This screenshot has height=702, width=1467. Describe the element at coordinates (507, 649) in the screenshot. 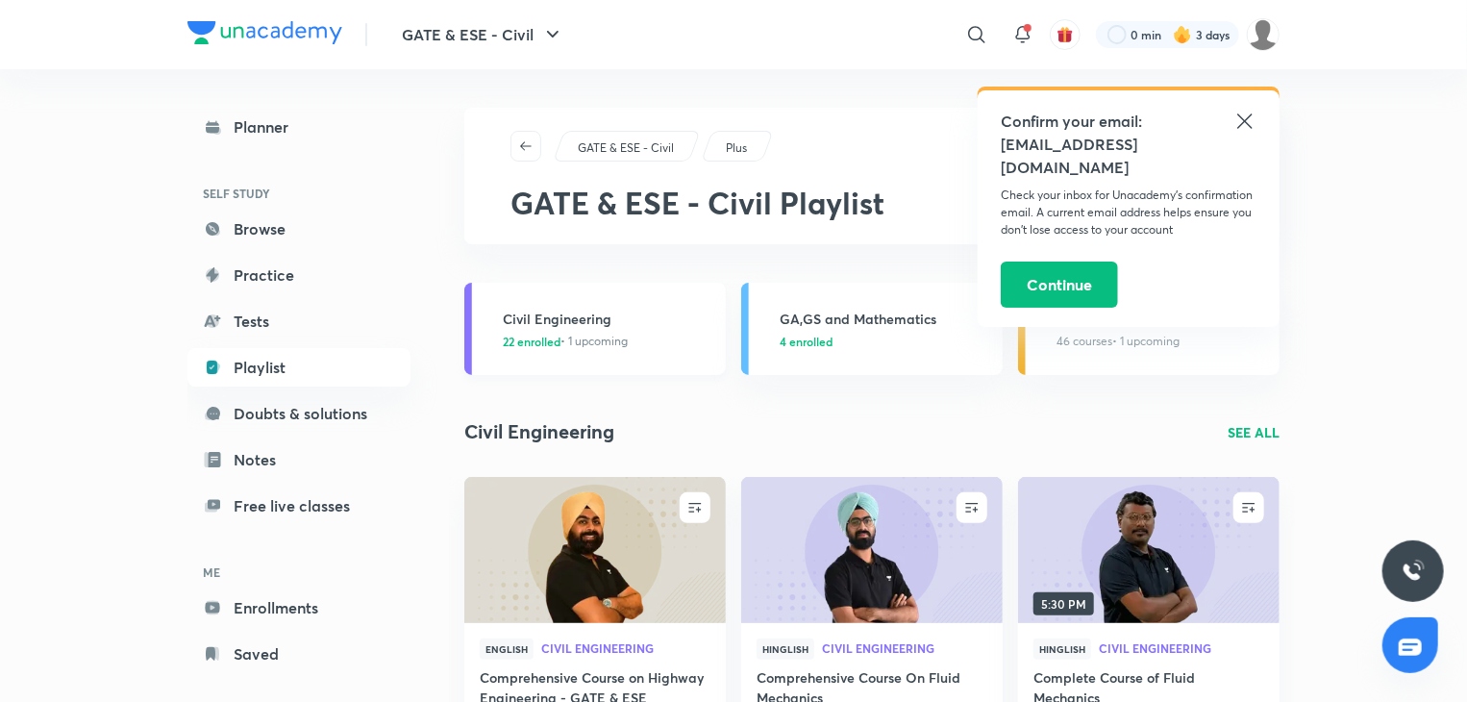

I see `span: English` at that location.